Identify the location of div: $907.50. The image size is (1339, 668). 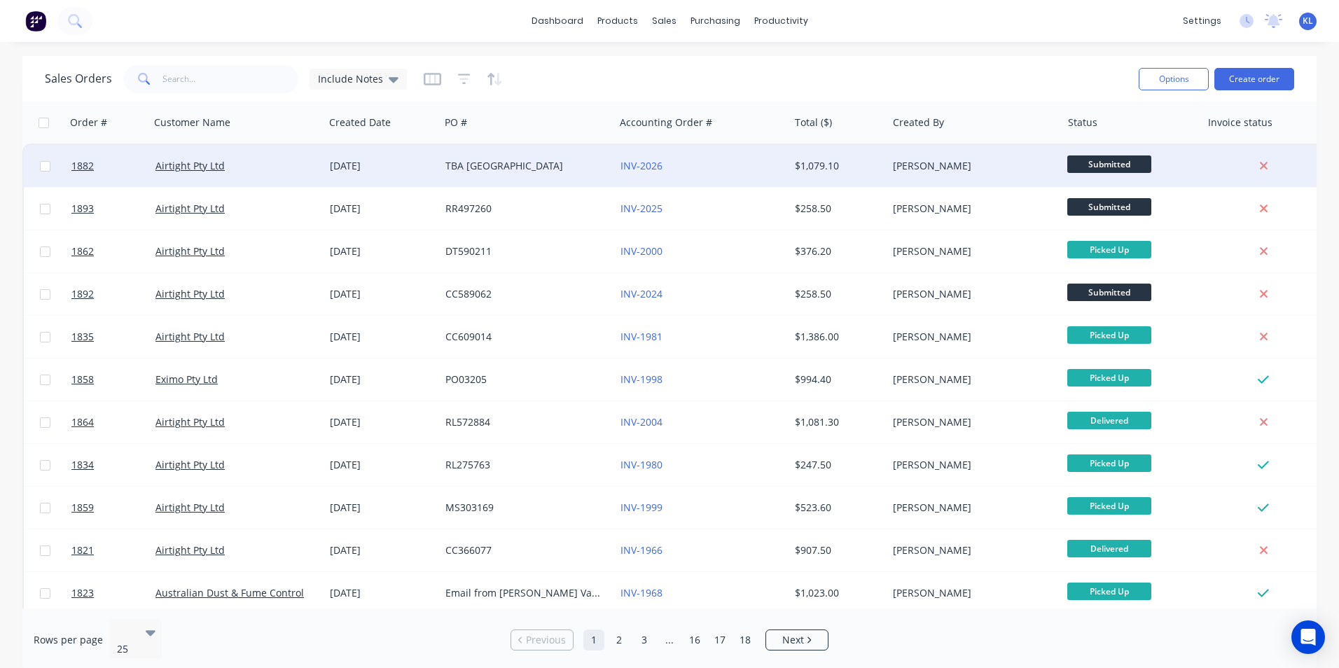
(836, 550).